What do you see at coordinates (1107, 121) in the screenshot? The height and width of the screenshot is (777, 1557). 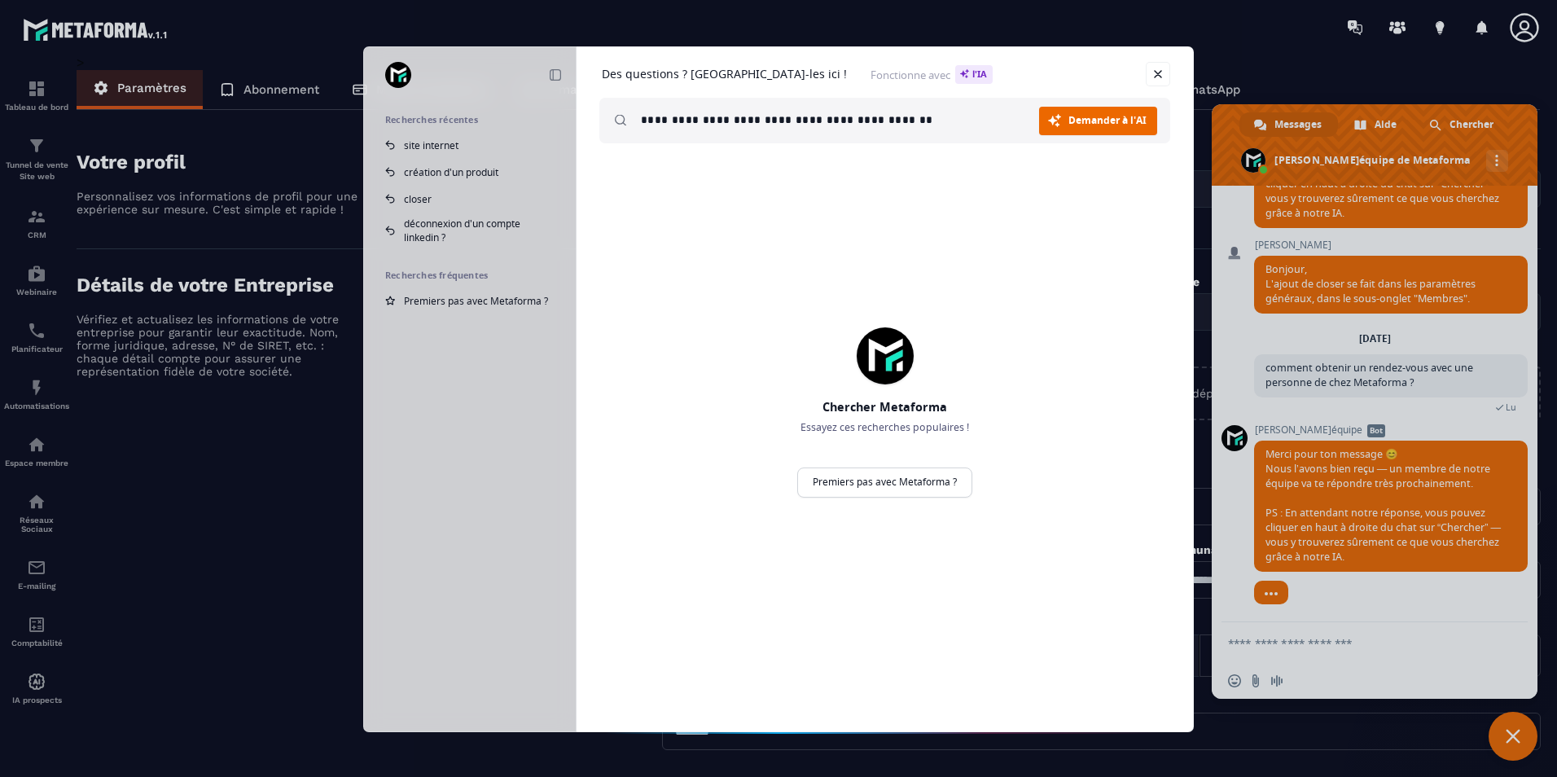 I see `span: Demander à l'AI` at bounding box center [1107, 121].